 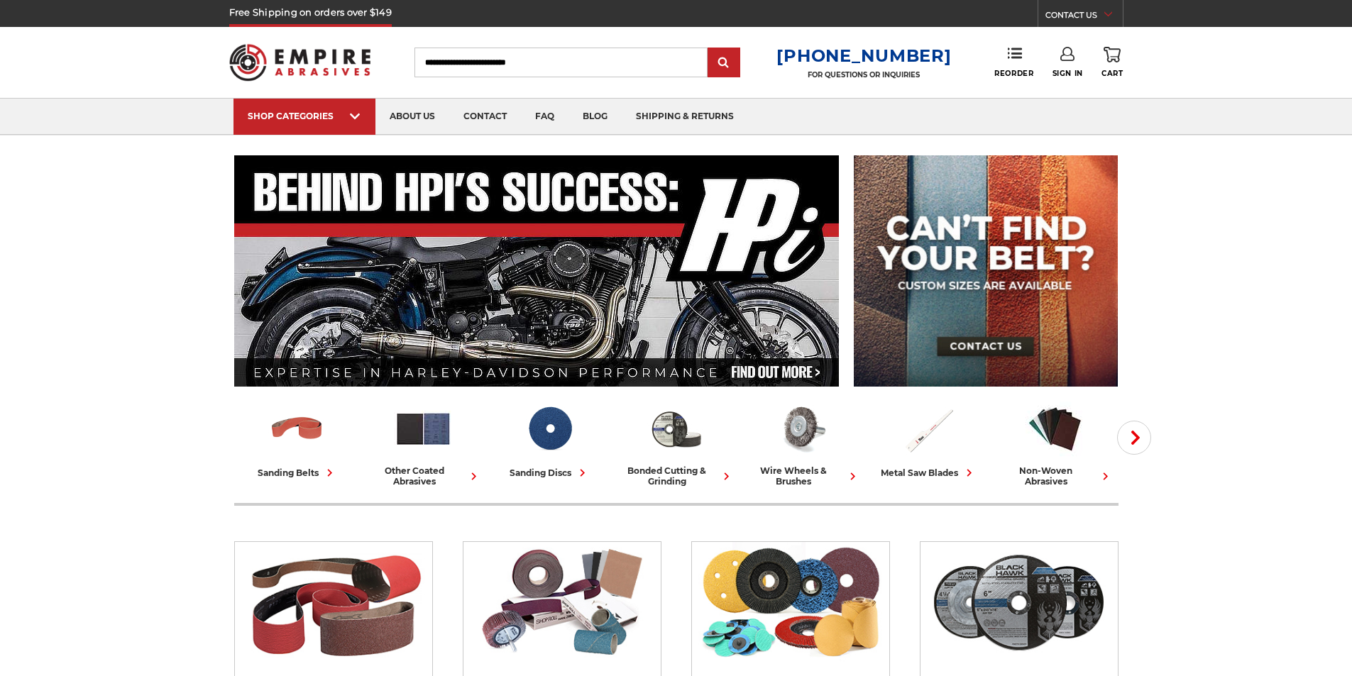 What do you see at coordinates (1134, 438) in the screenshot?
I see `button: Next` at bounding box center [1134, 438].